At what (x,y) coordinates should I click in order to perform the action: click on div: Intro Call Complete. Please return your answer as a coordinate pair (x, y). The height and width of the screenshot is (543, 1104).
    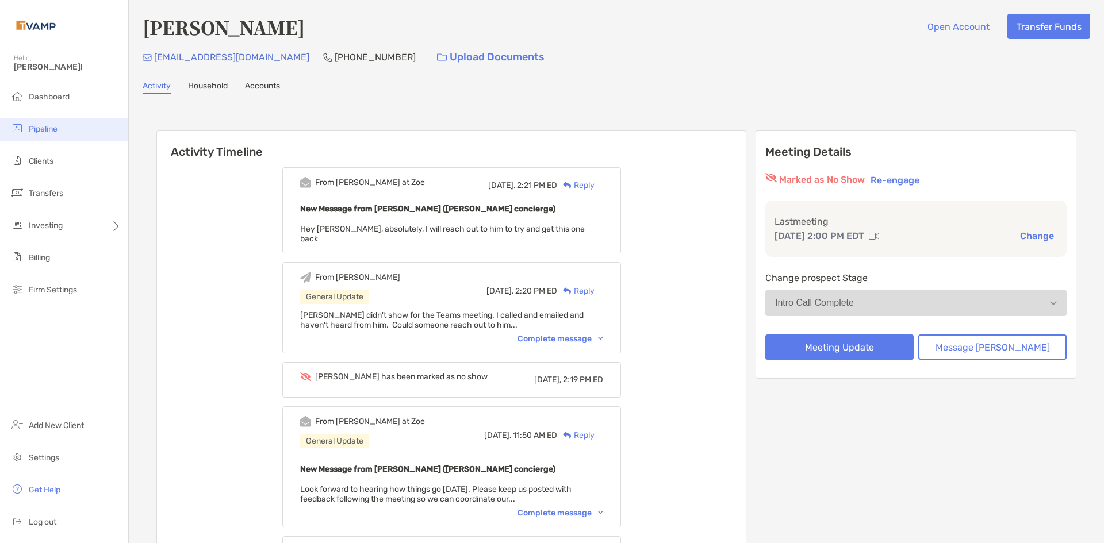
    Looking at the image, I should click on (814, 303).